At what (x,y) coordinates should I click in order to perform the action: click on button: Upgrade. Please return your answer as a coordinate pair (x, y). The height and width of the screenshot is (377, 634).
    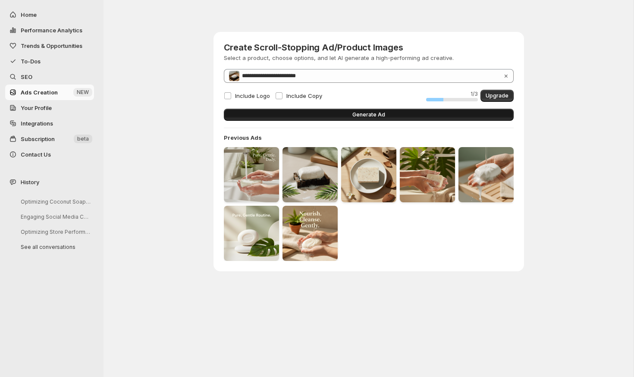
    Looking at the image, I should click on (497, 96).